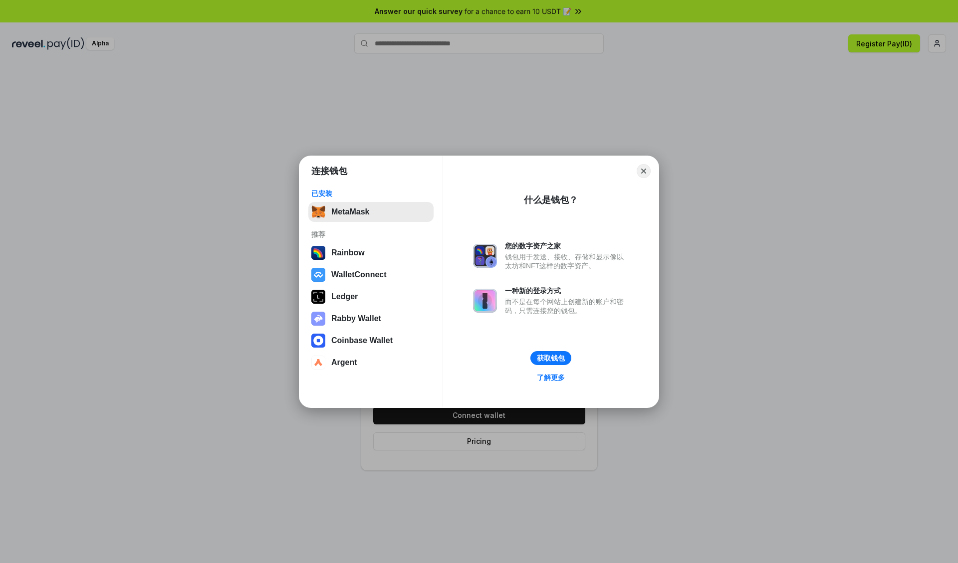  I want to click on div: 已安装, so click(371, 194).